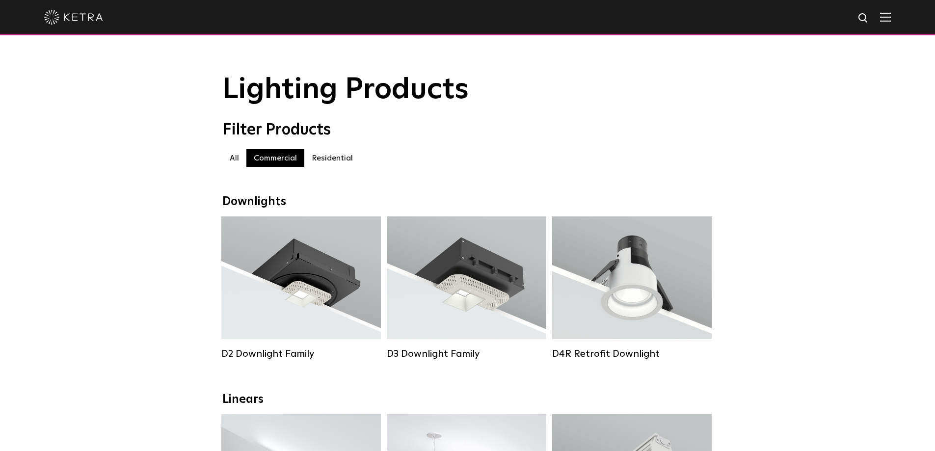 This screenshot has height=451, width=935. What do you see at coordinates (468, 202) in the screenshot?
I see `div: Downlights` at bounding box center [468, 202].